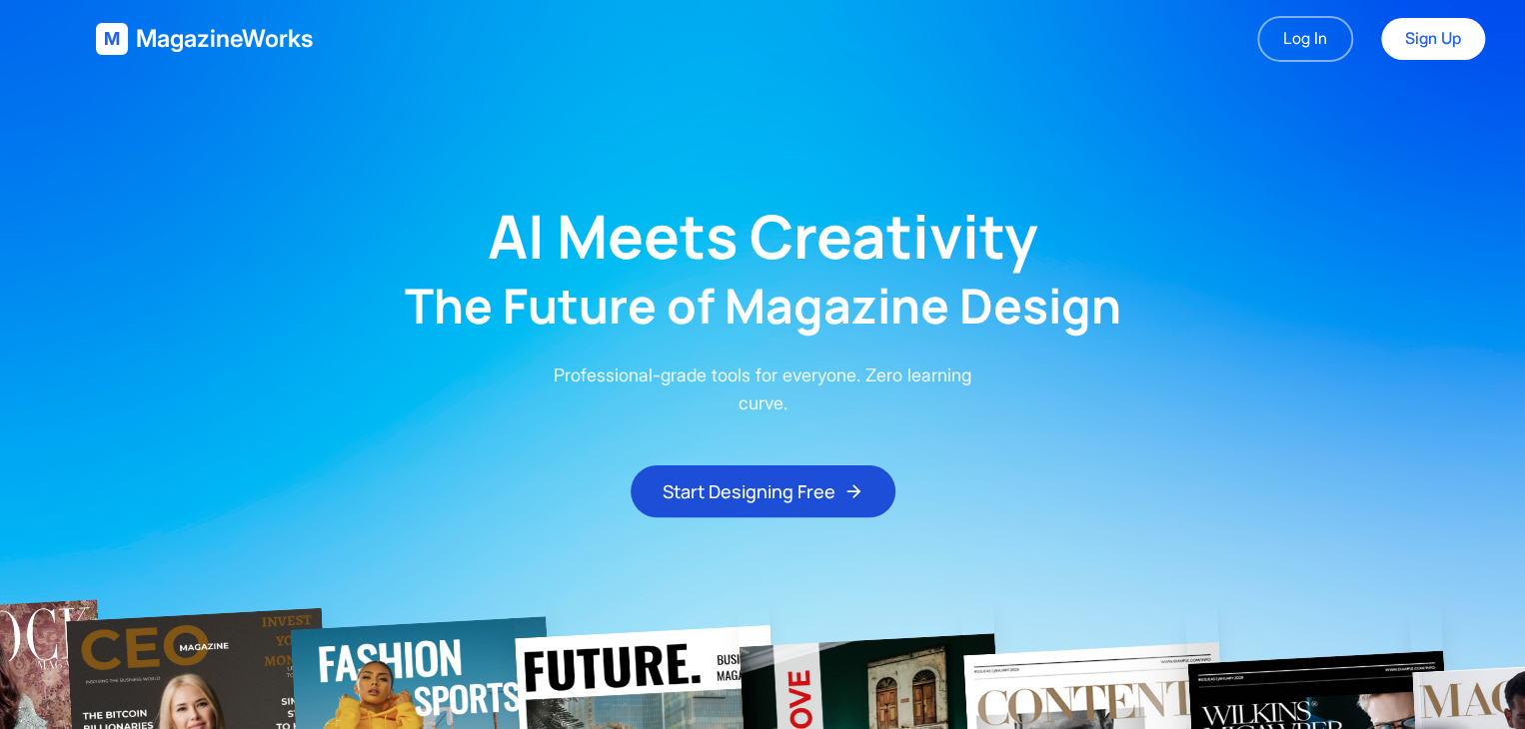 The width and height of the screenshot is (1525, 729). Describe the element at coordinates (762, 390) in the screenshot. I see `p: Professional-grade tools for everyone. Zero learning curve.` at that location.